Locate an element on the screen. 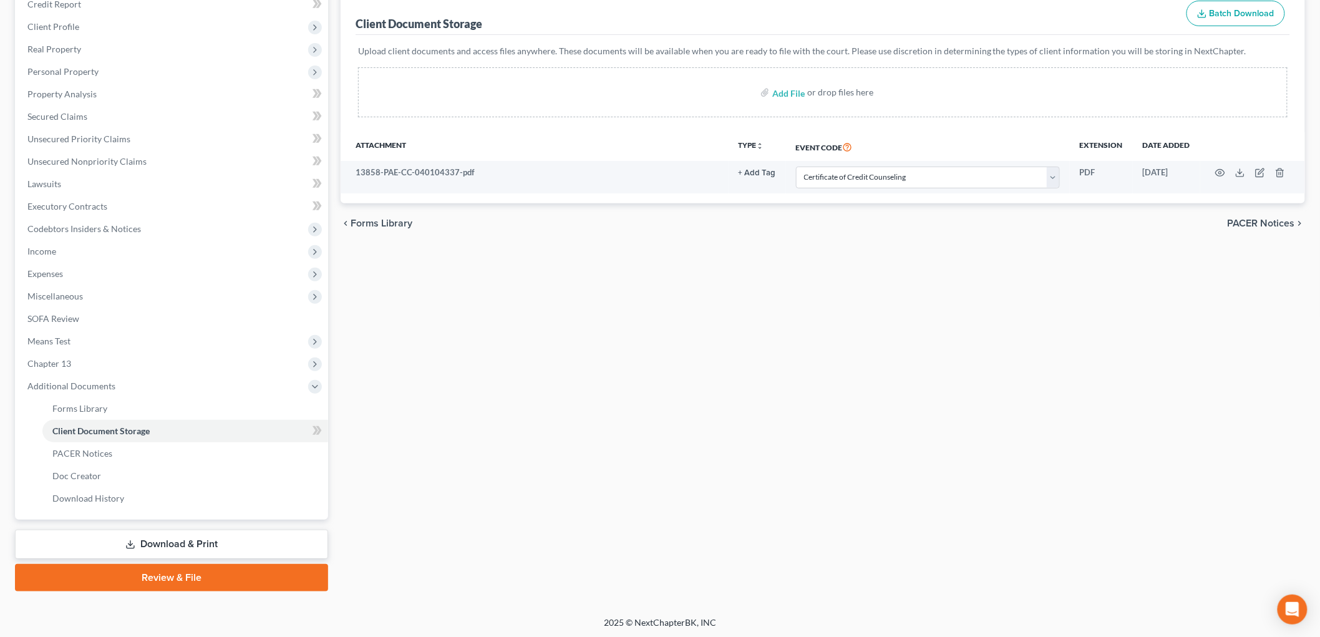  span: Lawsuits is located at coordinates (44, 183).